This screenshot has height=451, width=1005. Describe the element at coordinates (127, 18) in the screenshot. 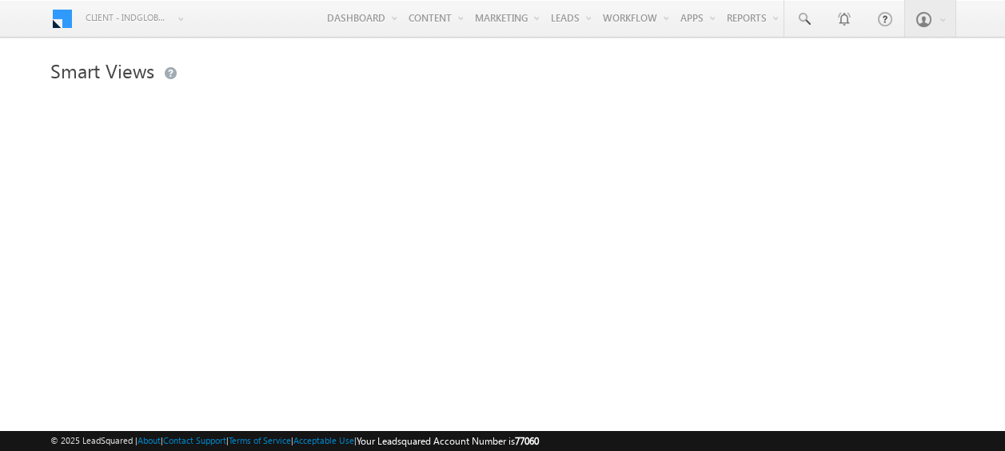

I see `span: Client - indglobal1 (77060)` at that location.